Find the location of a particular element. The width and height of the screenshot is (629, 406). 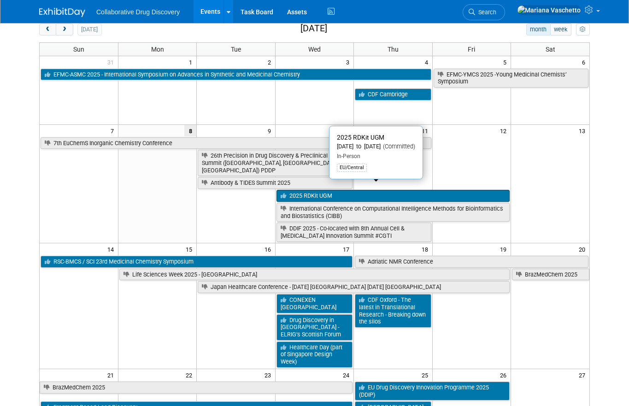

span: 19 is located at coordinates (504, 249).